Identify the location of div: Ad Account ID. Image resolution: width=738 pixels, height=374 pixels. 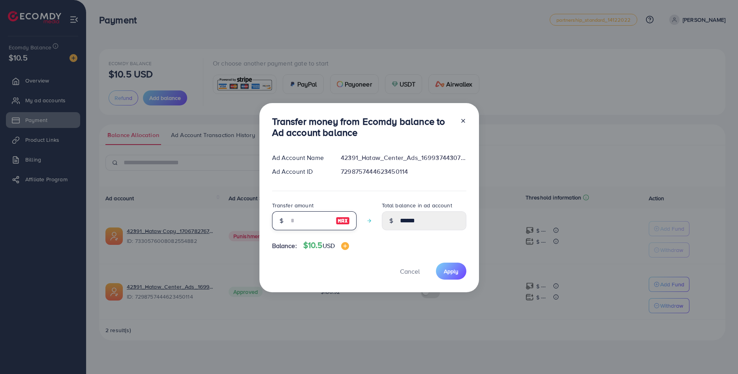
(300, 171).